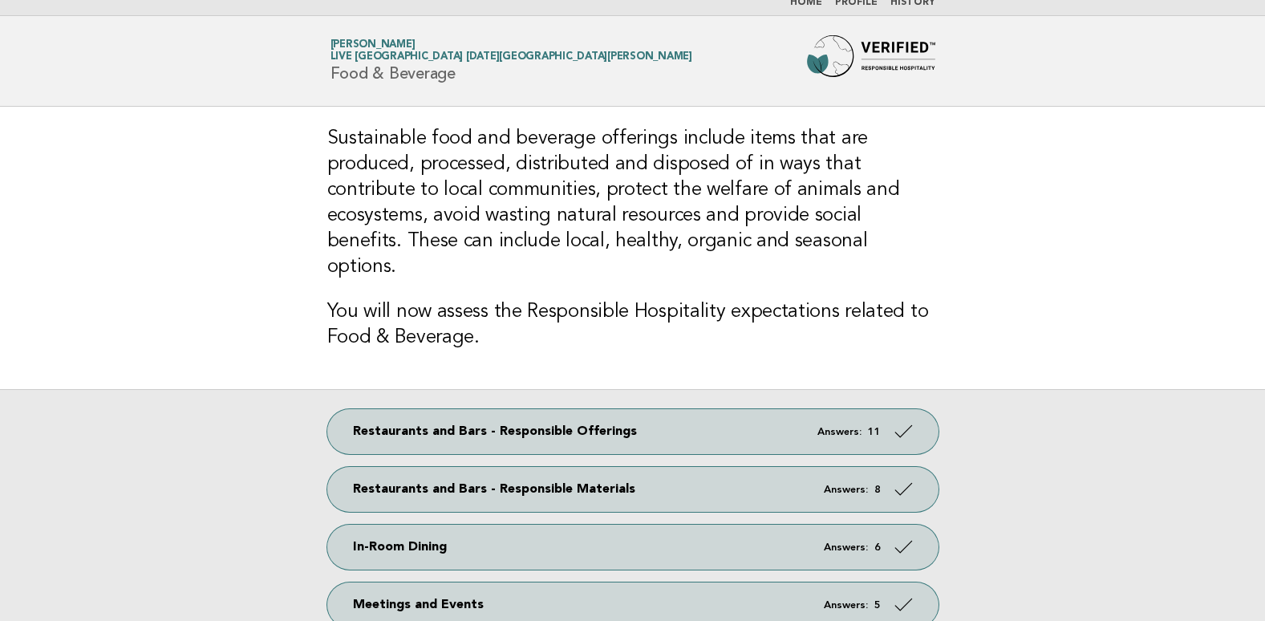 The width and height of the screenshot is (1265, 621). Describe the element at coordinates (877, 547) in the screenshot. I see `strong: 6` at that location.